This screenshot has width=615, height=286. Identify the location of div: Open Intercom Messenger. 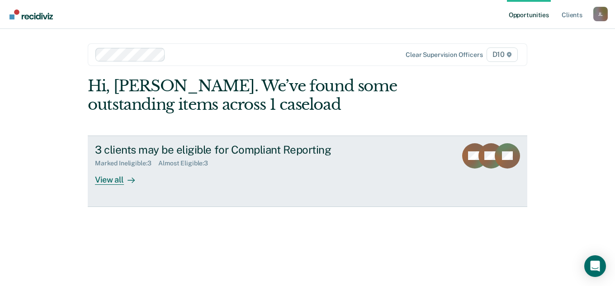
(595, 266).